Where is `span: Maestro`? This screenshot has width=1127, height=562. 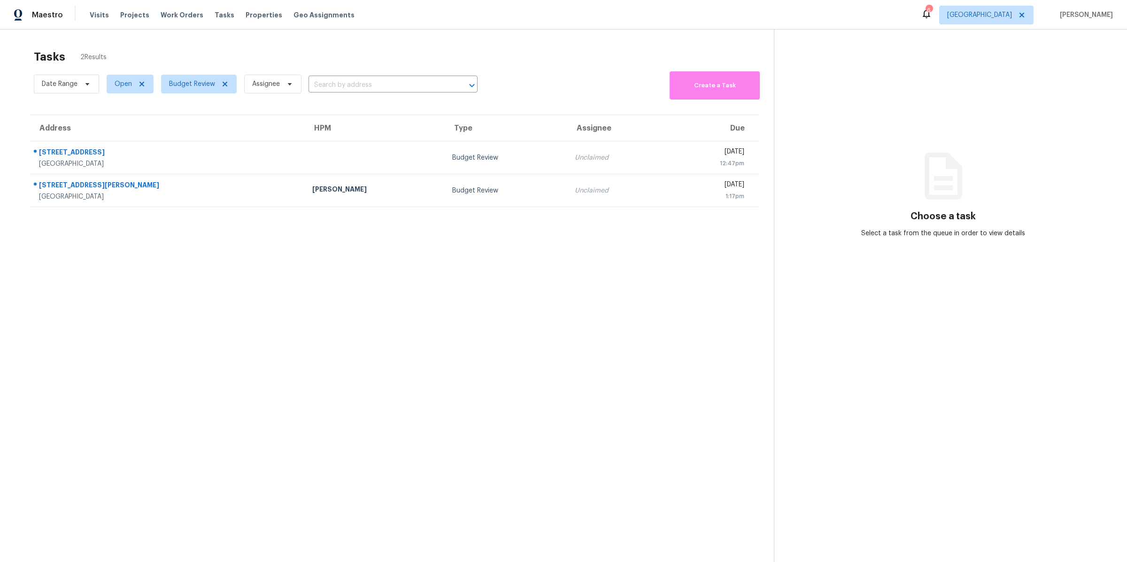 span: Maestro is located at coordinates (47, 15).